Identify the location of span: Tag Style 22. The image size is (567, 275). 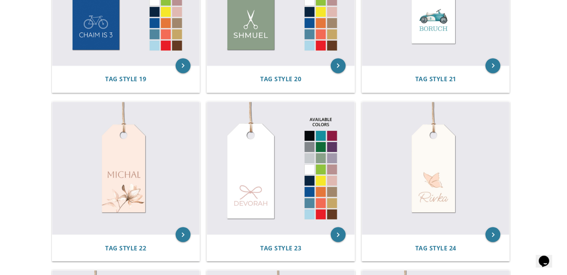
(126, 248).